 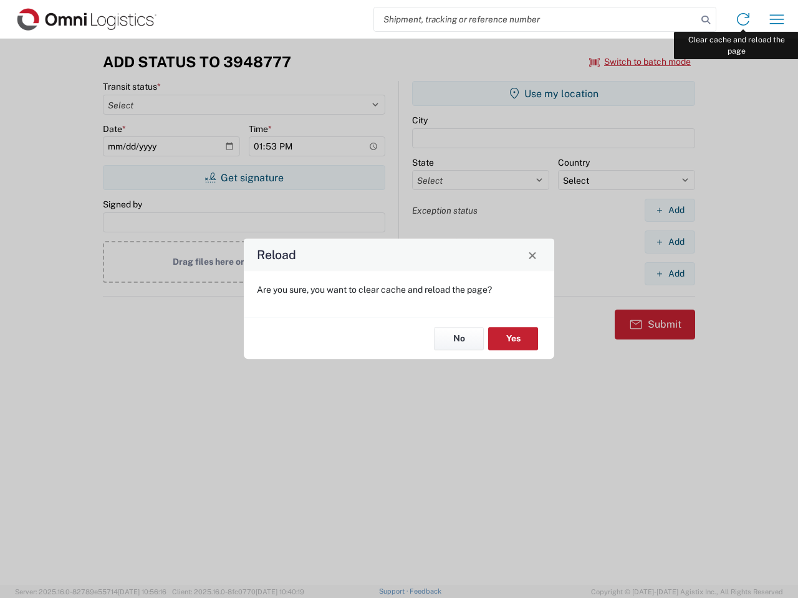 What do you see at coordinates (399, 290) in the screenshot?
I see `p: Are you sure, you want to clear cache and reload the page?` at bounding box center [399, 290].